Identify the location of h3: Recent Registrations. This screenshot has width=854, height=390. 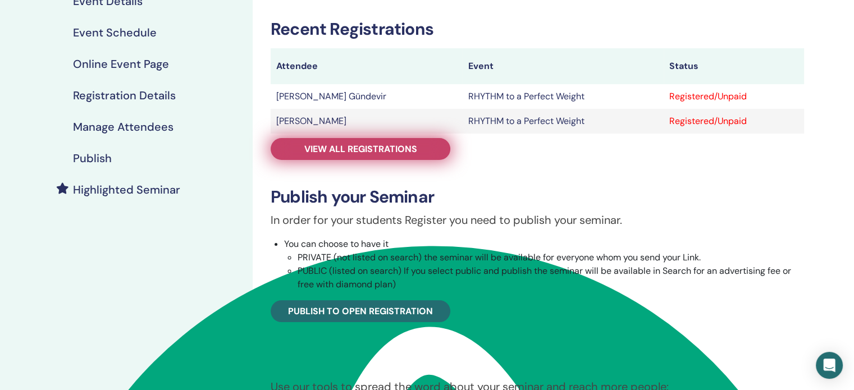
(537, 29).